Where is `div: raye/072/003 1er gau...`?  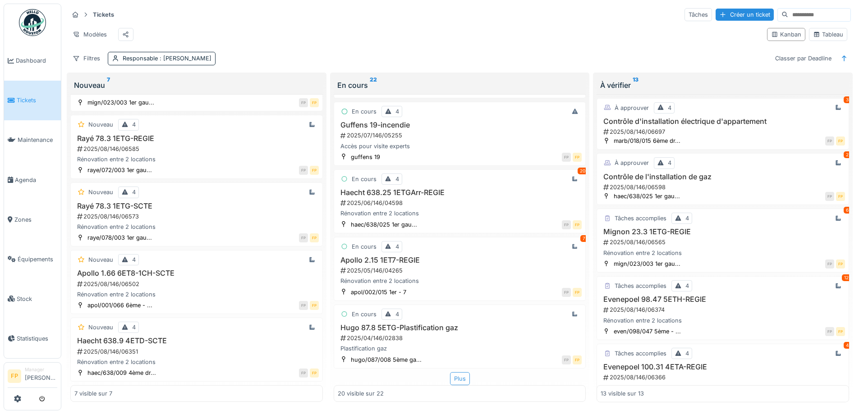 div: raye/072/003 1er gau... is located at coordinates (119, 170).